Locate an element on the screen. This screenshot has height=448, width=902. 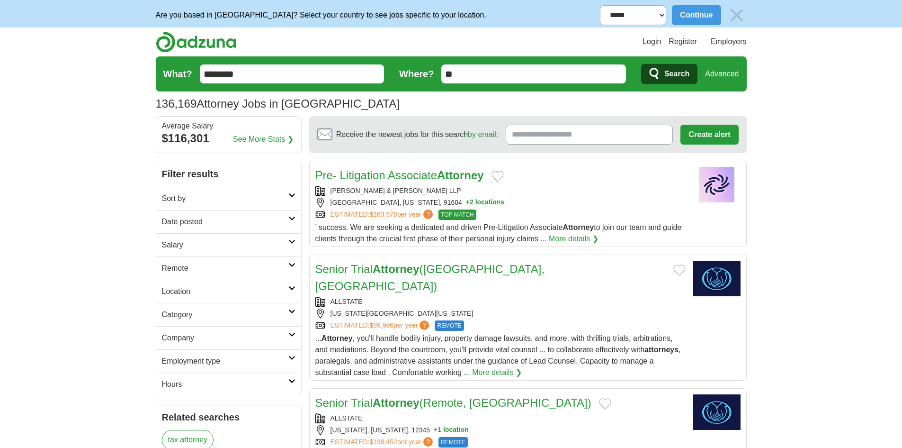
a: ESTIMATED:$163,578per year? is located at coordinates (383, 215).